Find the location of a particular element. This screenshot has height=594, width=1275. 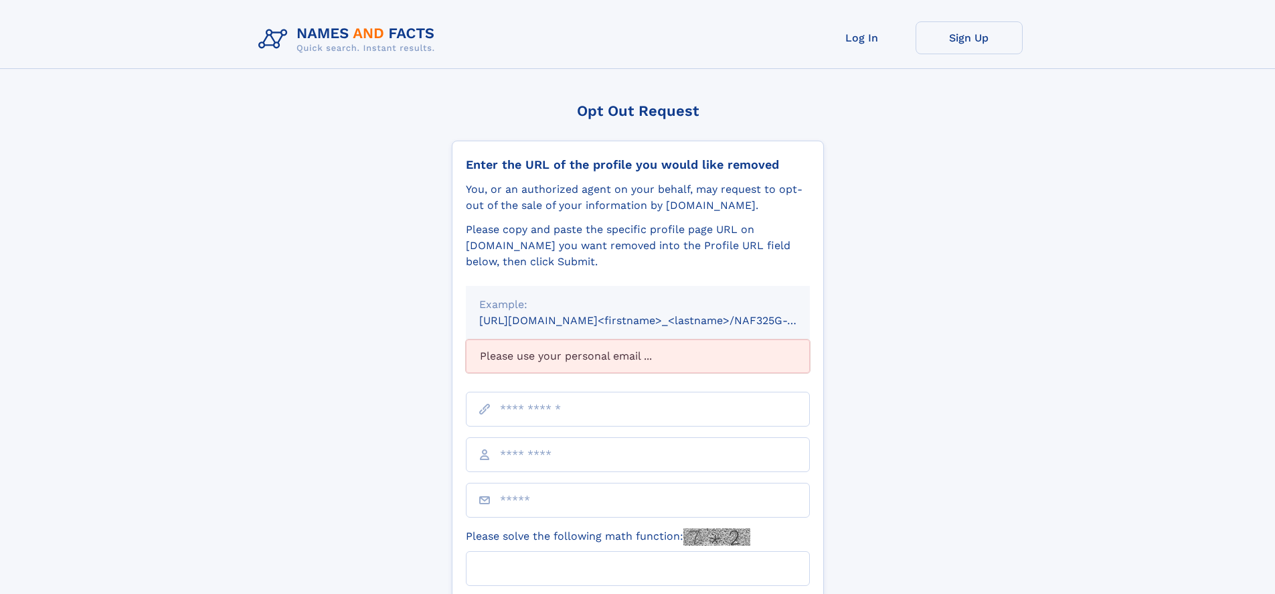

label: Please solve the following math function: is located at coordinates (608, 537).